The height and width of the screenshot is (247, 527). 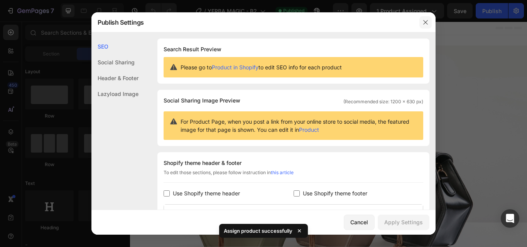 What do you see at coordinates (335, 194) in the screenshot?
I see `span: Use Shopify theme footer` at bounding box center [335, 194].